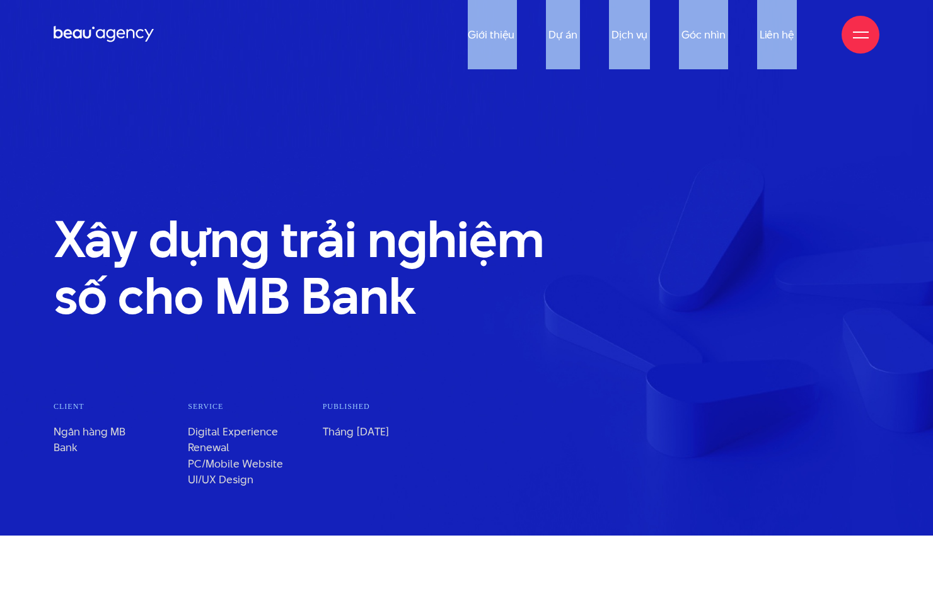  What do you see at coordinates (255, 445) in the screenshot?
I see `li: Digital Experience Renewal PC/Mobile Website UI/UX Design` at bounding box center [255, 445].